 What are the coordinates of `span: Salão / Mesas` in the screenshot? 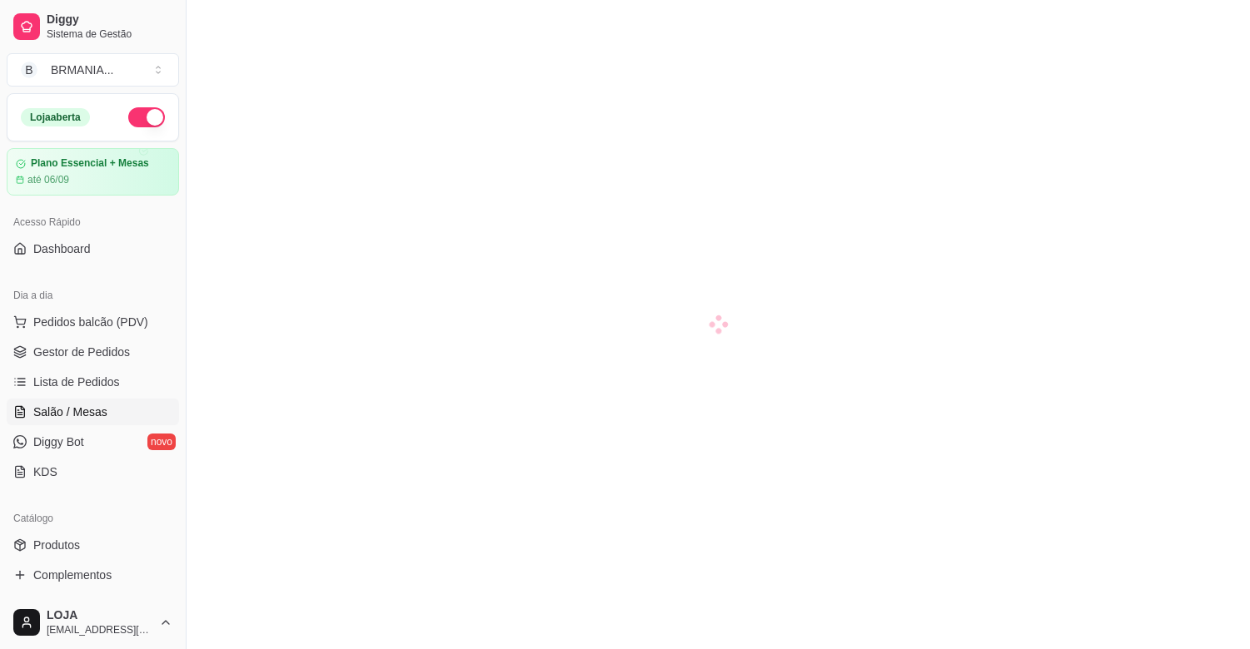 It's located at (70, 412).